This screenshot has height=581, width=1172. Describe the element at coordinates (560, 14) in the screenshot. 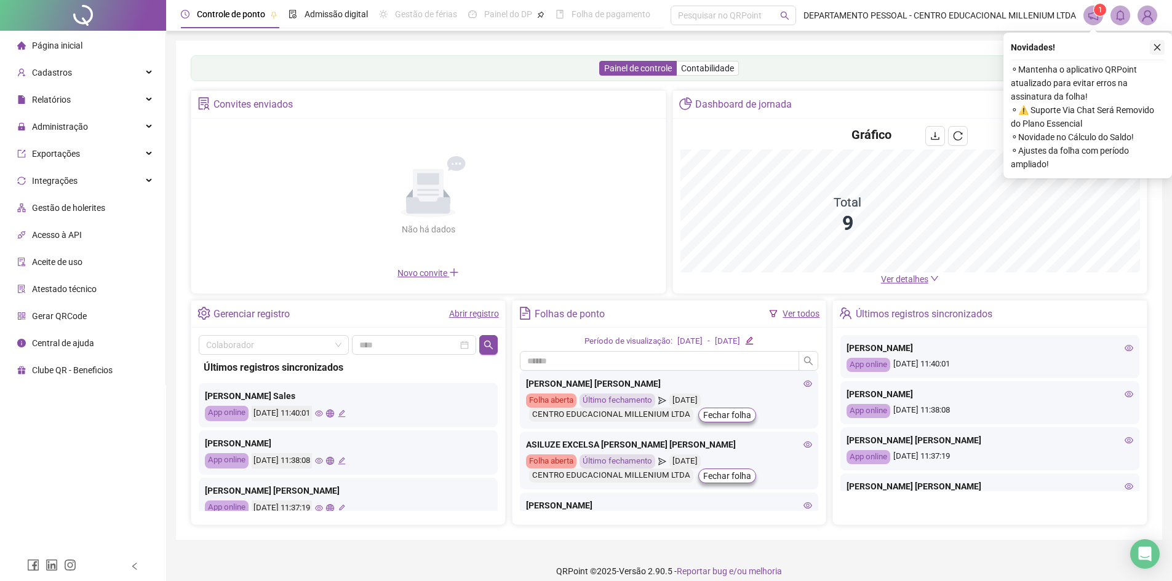

I see `span: book` at that location.